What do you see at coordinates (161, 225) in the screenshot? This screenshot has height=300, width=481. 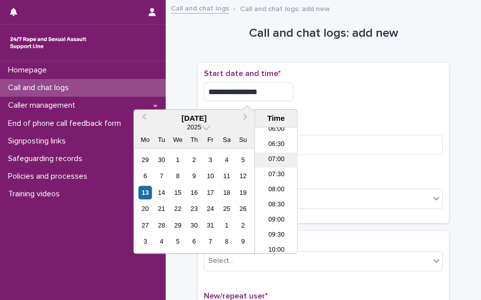 I see `div: Choose Tuesday, 28 October 2025` at bounding box center [161, 225].